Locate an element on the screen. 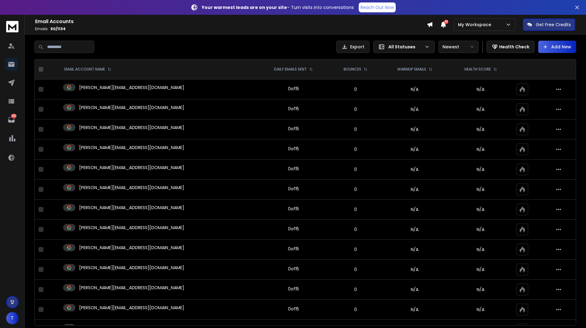  h1: Email Accounts is located at coordinates (231, 22).